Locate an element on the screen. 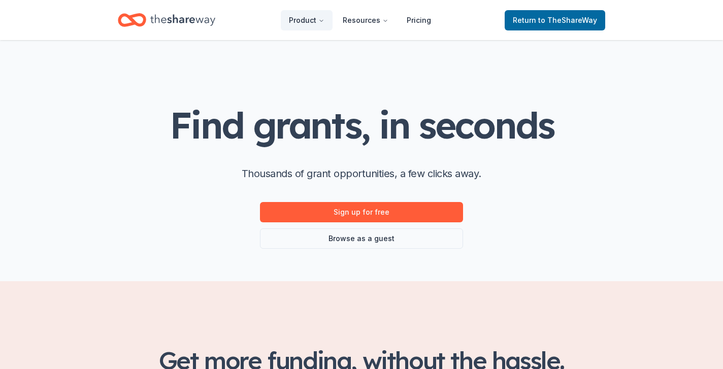 The height and width of the screenshot is (369, 723). span: Return is located at coordinates (555, 20).